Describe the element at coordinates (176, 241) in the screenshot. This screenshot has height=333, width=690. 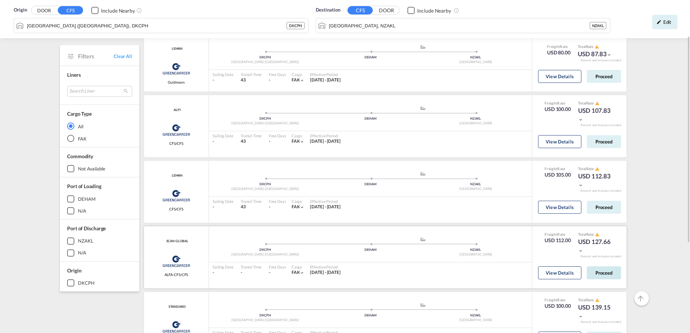
I see `div: Contract / Rate Agreement / Tariff / Spot Pricing Reference Number: SCAN GLOBAL` at that location.